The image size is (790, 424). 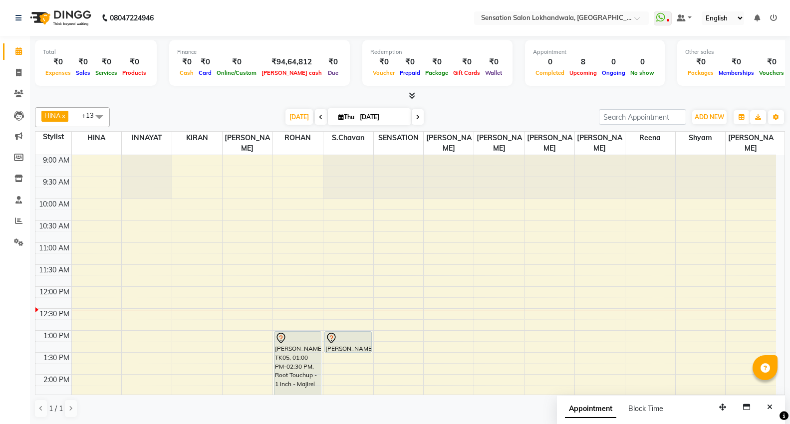 What do you see at coordinates (58, 73) in the screenshot?
I see `span: Expenses` at bounding box center [58, 73].